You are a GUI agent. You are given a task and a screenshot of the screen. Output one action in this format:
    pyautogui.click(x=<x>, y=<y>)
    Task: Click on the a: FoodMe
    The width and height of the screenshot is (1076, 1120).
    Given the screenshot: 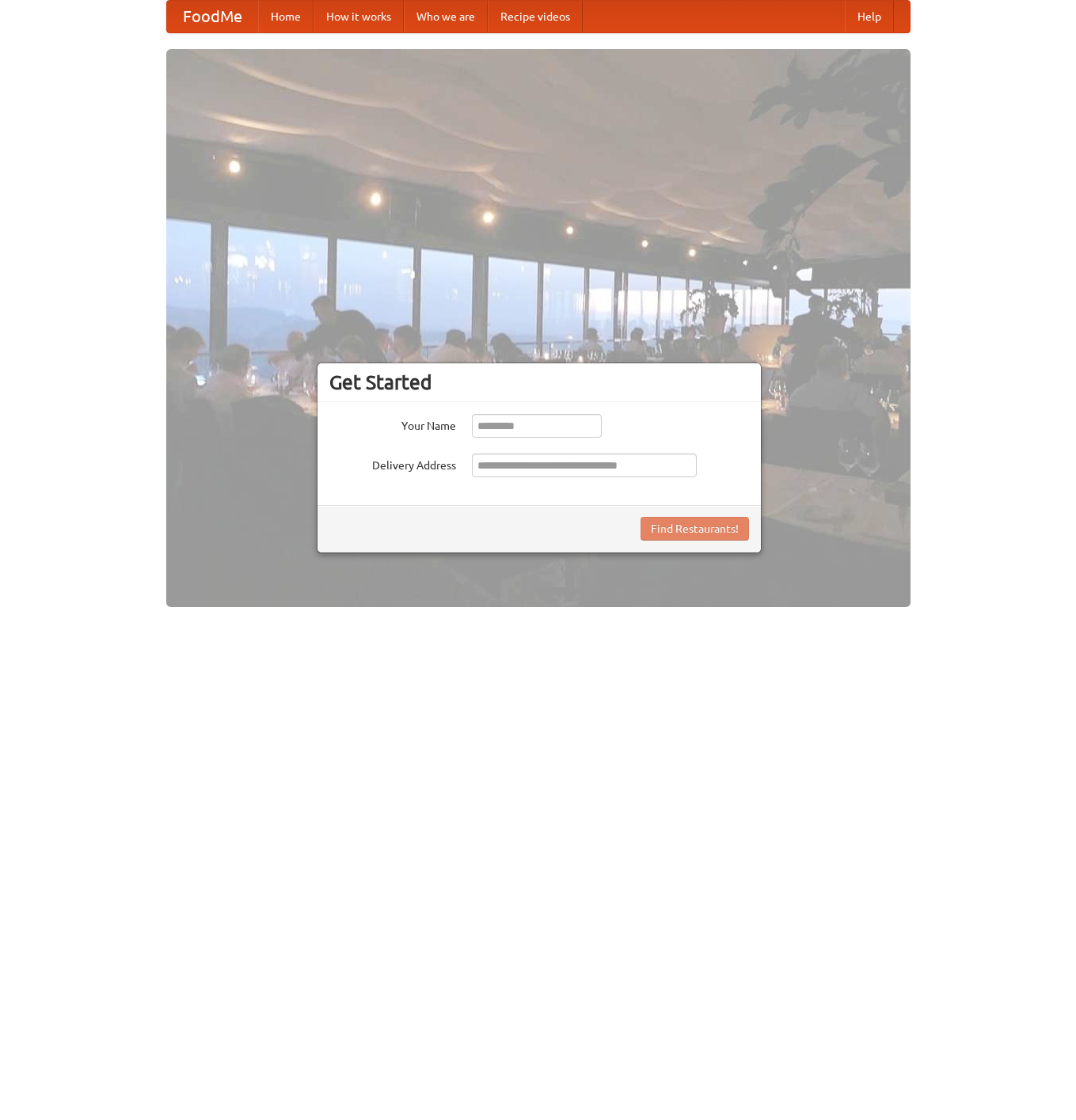 What is the action you would take?
    pyautogui.click(x=212, y=16)
    